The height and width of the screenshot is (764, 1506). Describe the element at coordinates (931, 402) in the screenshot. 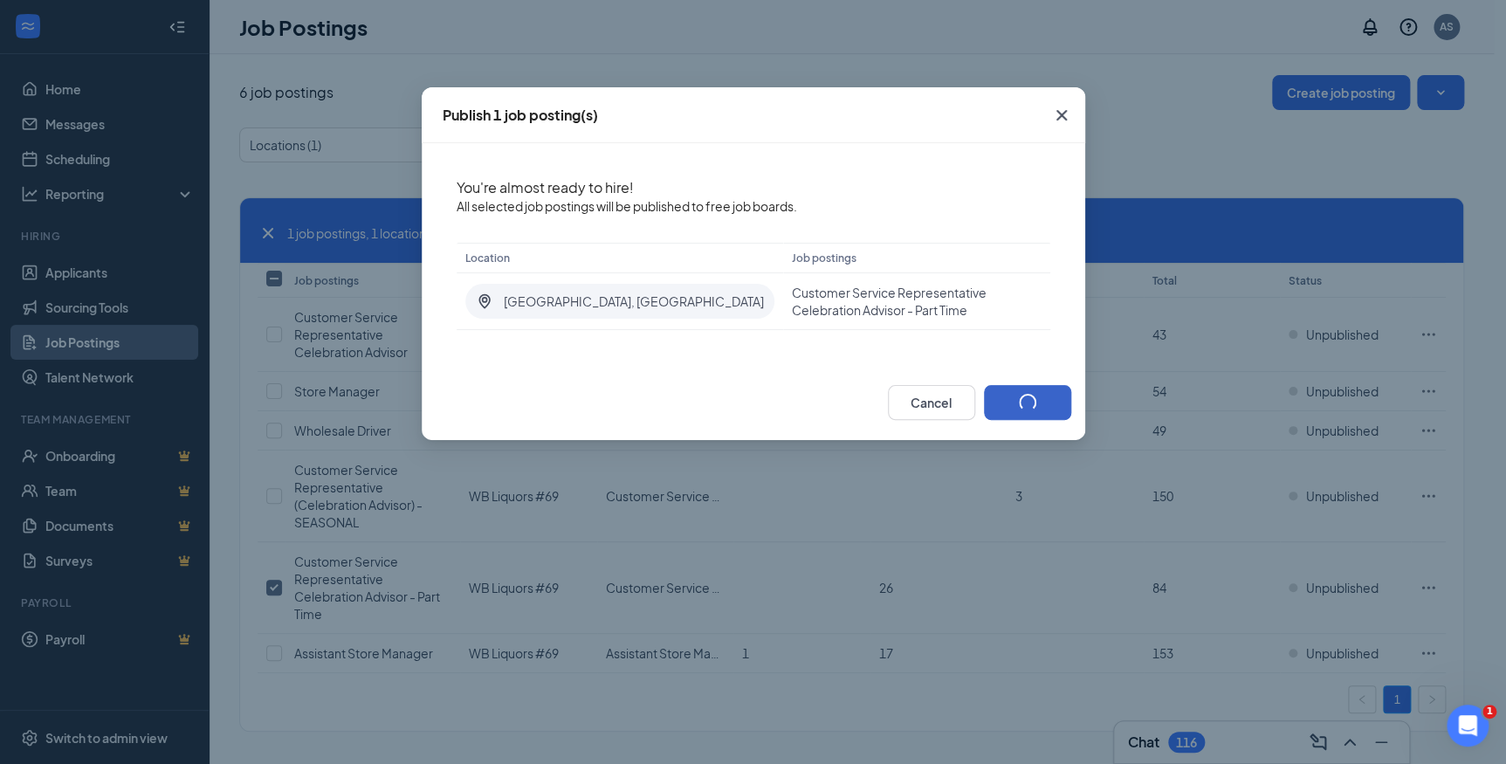

I see `button: Cancel` at that location.